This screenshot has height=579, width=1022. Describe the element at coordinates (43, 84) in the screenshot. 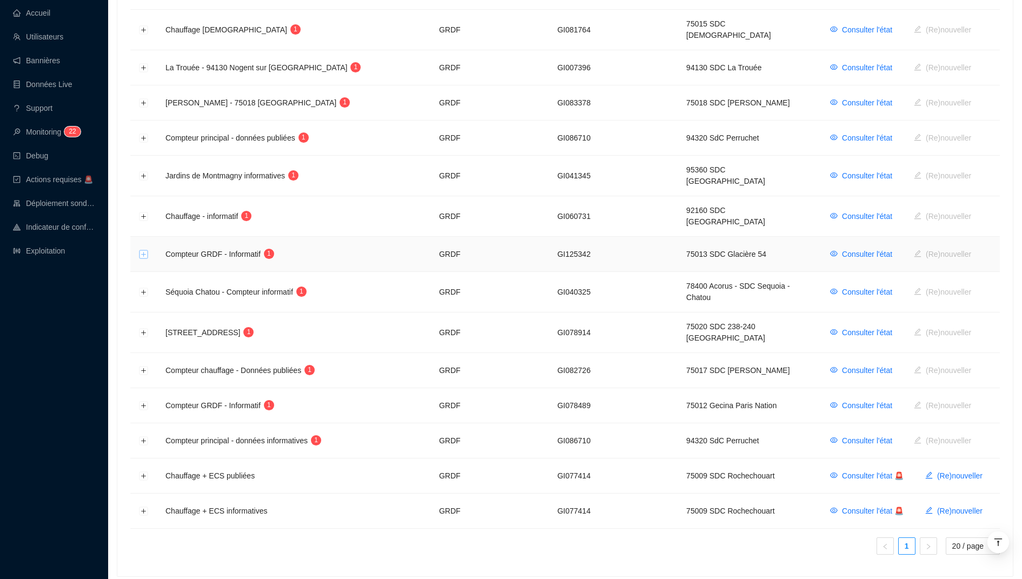

I see `a: databaseDonnées Live` at that location.